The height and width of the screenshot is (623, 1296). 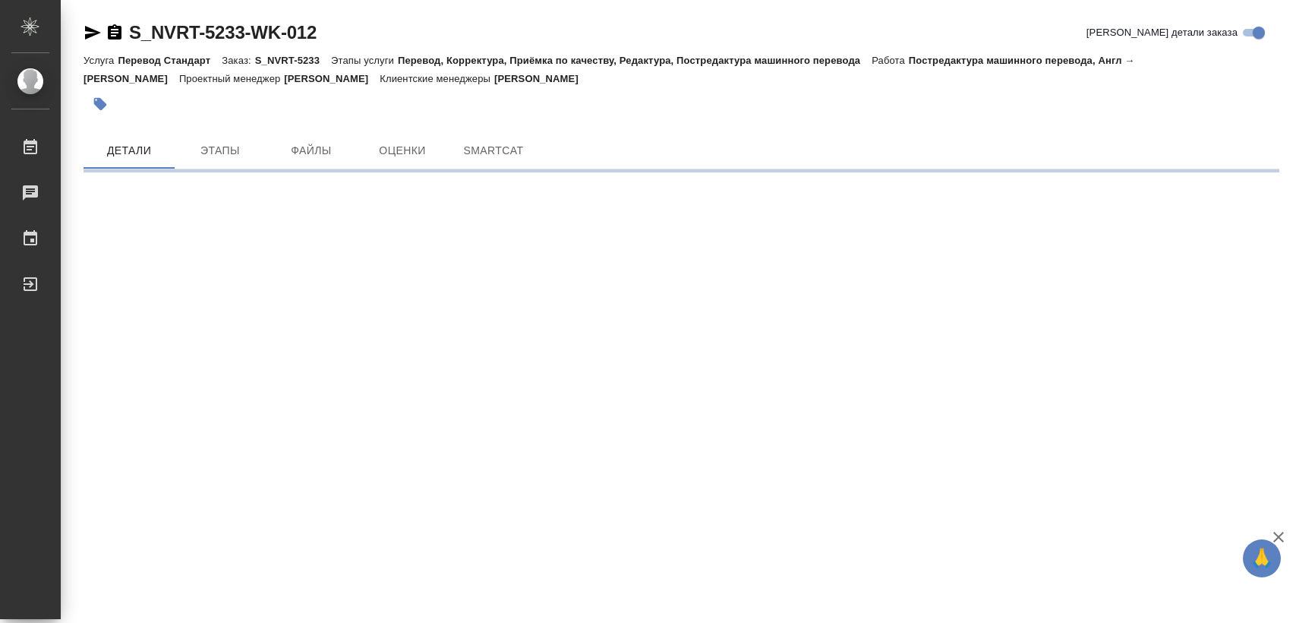 I want to click on p: S_NVRT-5233, so click(x=293, y=60).